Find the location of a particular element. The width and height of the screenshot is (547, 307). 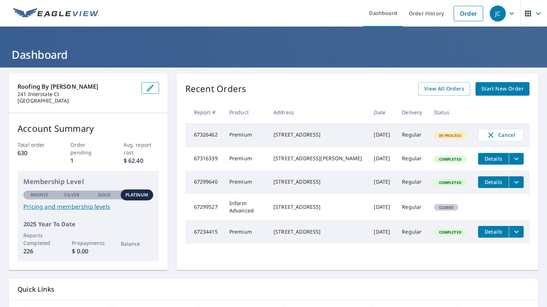

img: EV Logo is located at coordinates (56, 13).